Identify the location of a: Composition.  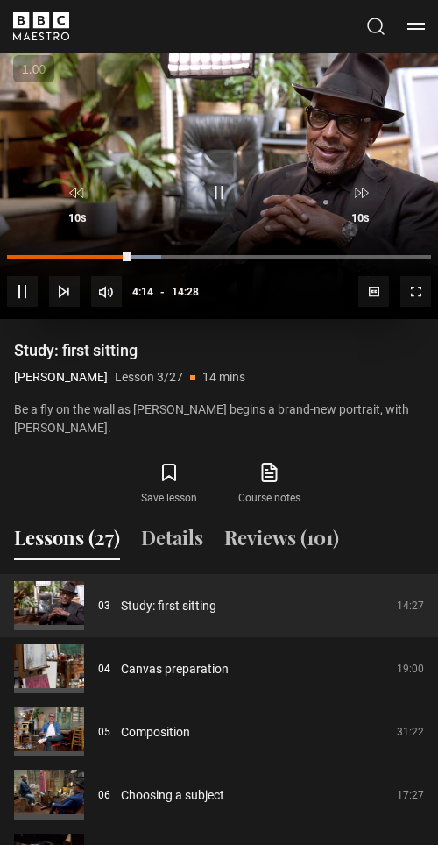
(155, 732).